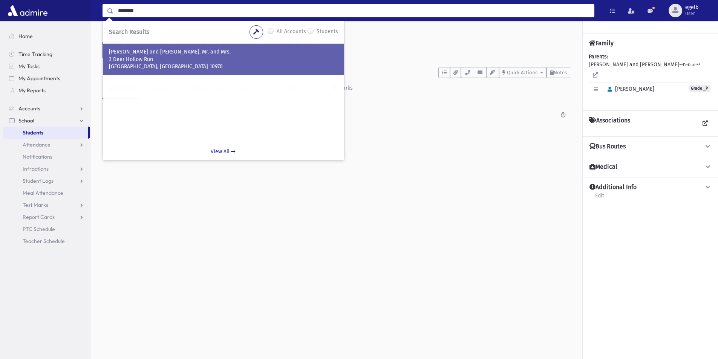 This screenshot has width=718, height=359. What do you see at coordinates (601, 43) in the screenshot?
I see `h4: Family` at bounding box center [601, 43].